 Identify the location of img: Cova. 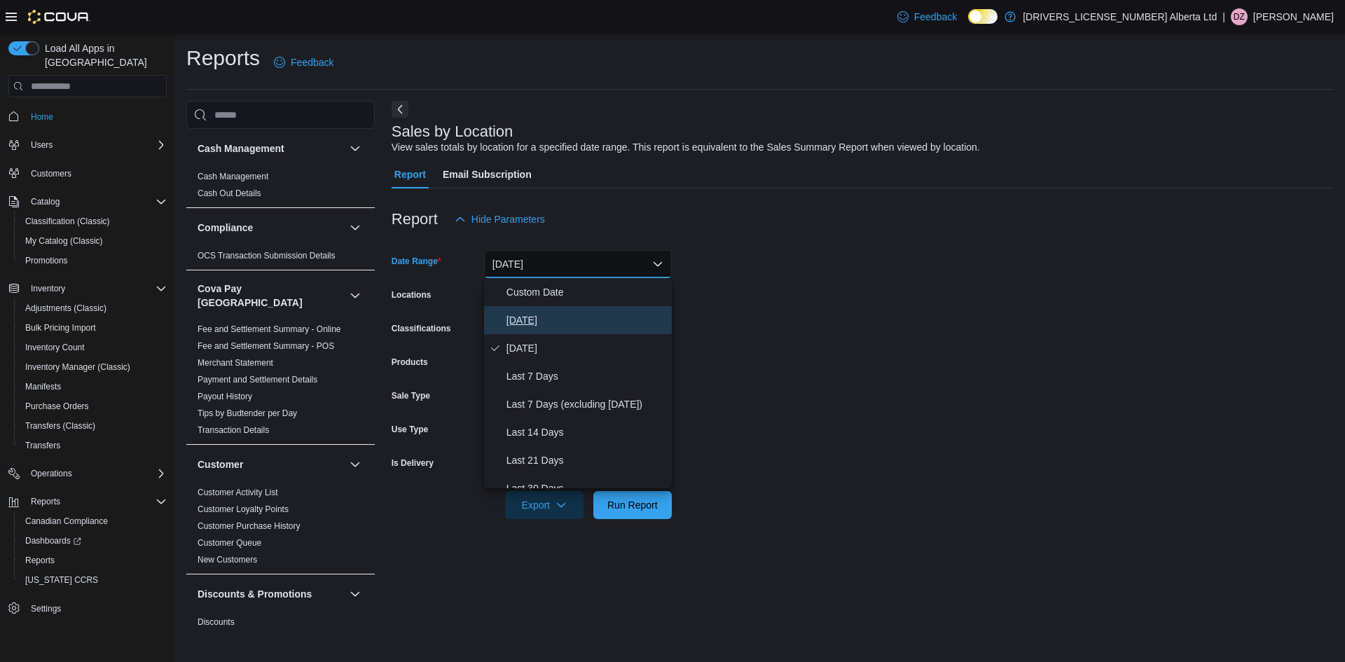
(59, 17).